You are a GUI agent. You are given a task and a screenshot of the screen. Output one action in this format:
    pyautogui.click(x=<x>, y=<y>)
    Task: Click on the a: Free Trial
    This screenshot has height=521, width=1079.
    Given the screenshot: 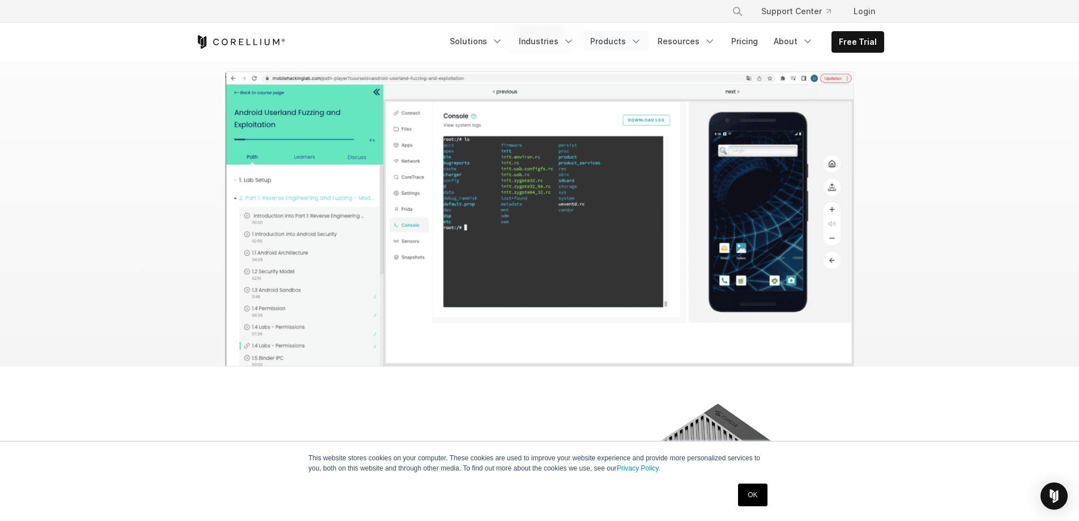 What is the action you would take?
    pyautogui.click(x=858, y=42)
    